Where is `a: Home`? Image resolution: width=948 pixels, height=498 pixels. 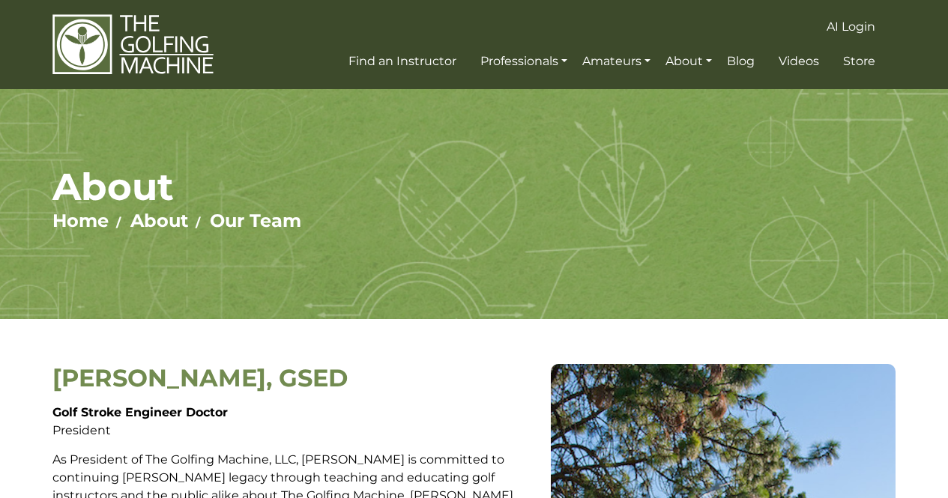 a: Home is located at coordinates (80, 220).